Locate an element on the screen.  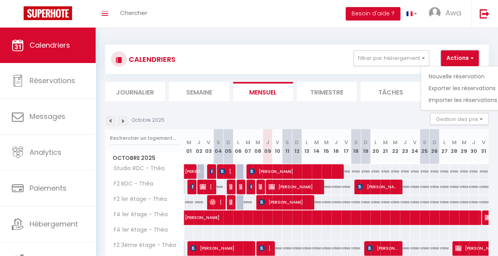
span: Calendriers is located at coordinates (50, 45).